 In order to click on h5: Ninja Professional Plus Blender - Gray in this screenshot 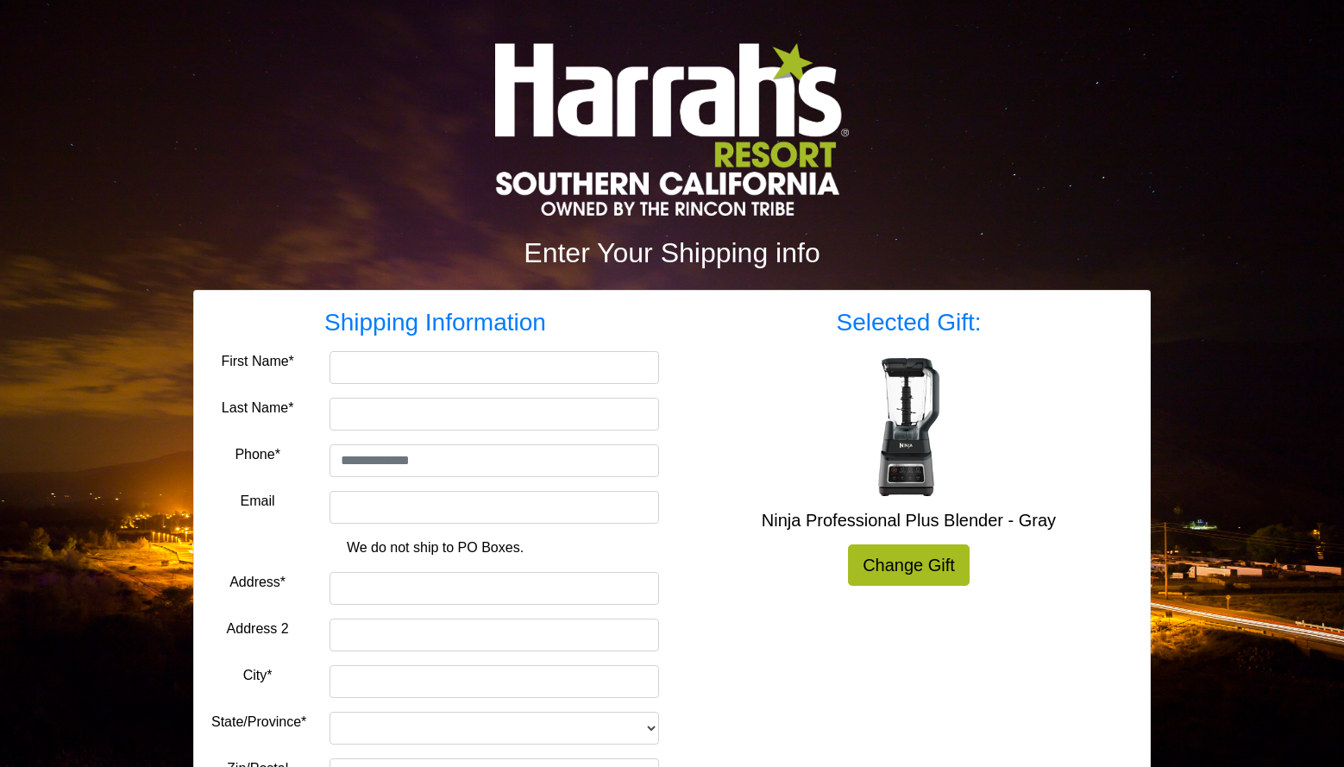, I will do `click(909, 520)`.